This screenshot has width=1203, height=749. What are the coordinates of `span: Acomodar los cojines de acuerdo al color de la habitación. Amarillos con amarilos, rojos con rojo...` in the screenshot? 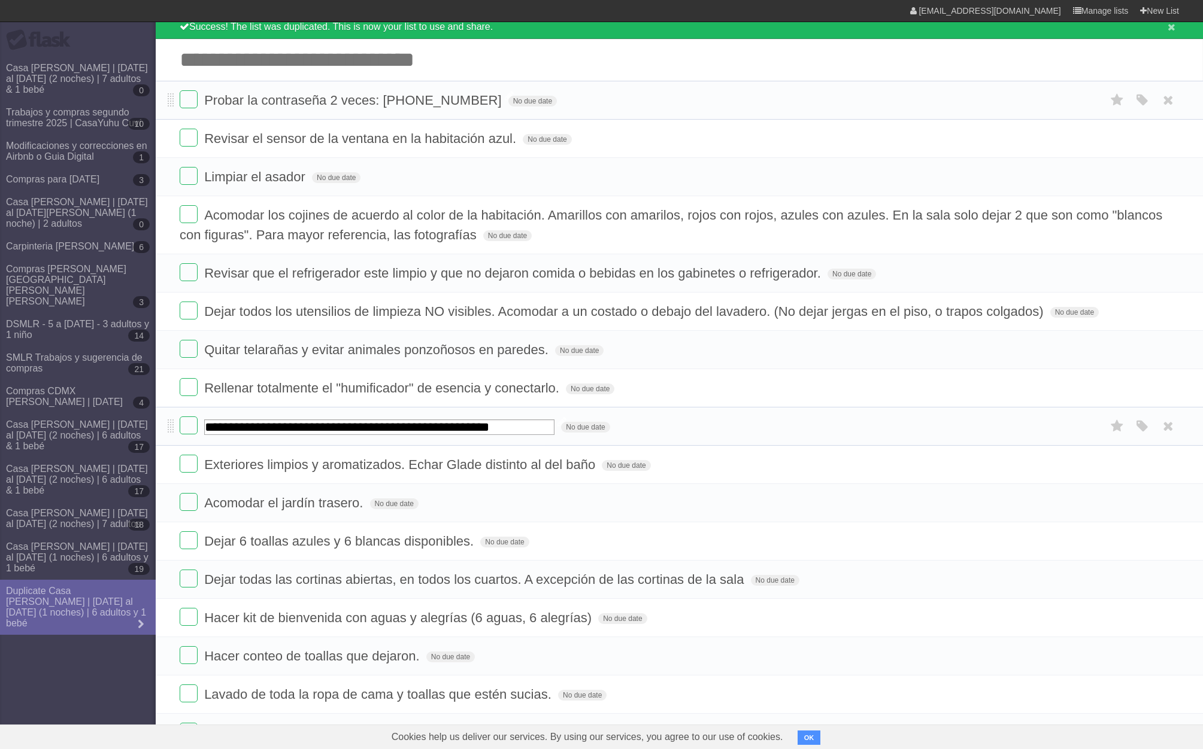 It's located at (670, 225).